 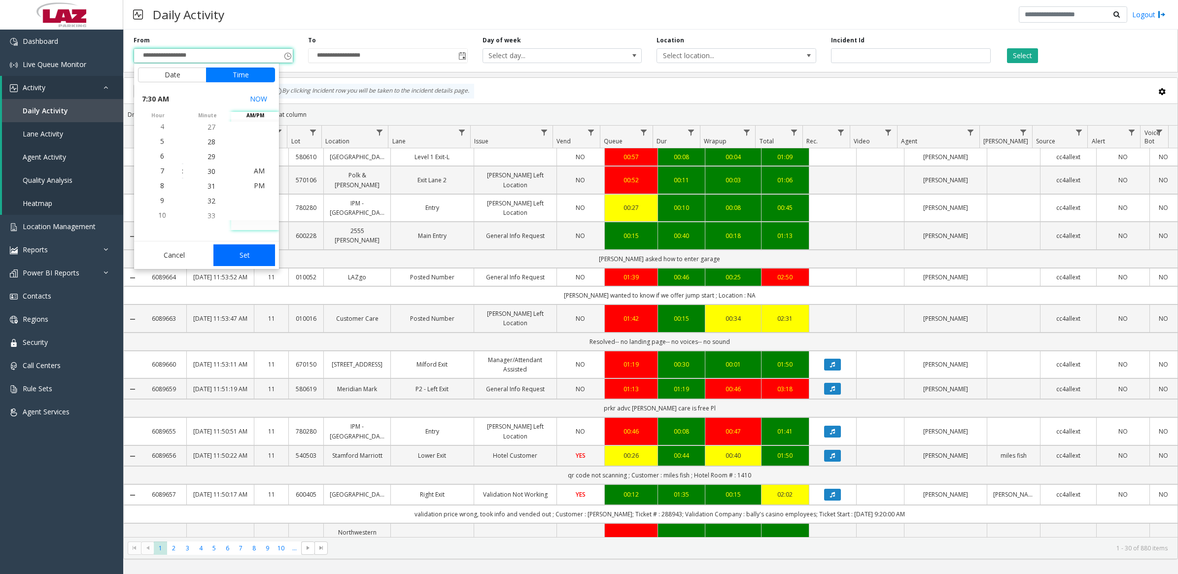 What do you see at coordinates (785, 431) in the screenshot?
I see `a: 01:41` at bounding box center [785, 431].